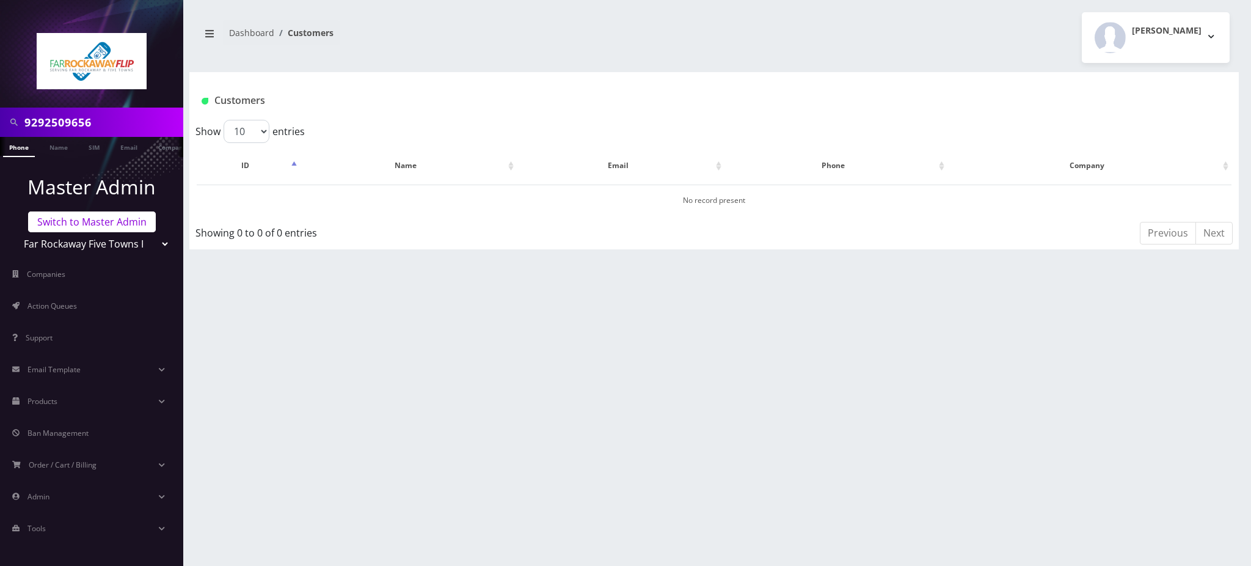 This screenshot has height=566, width=1251. I want to click on li: Customers, so click(304, 32).